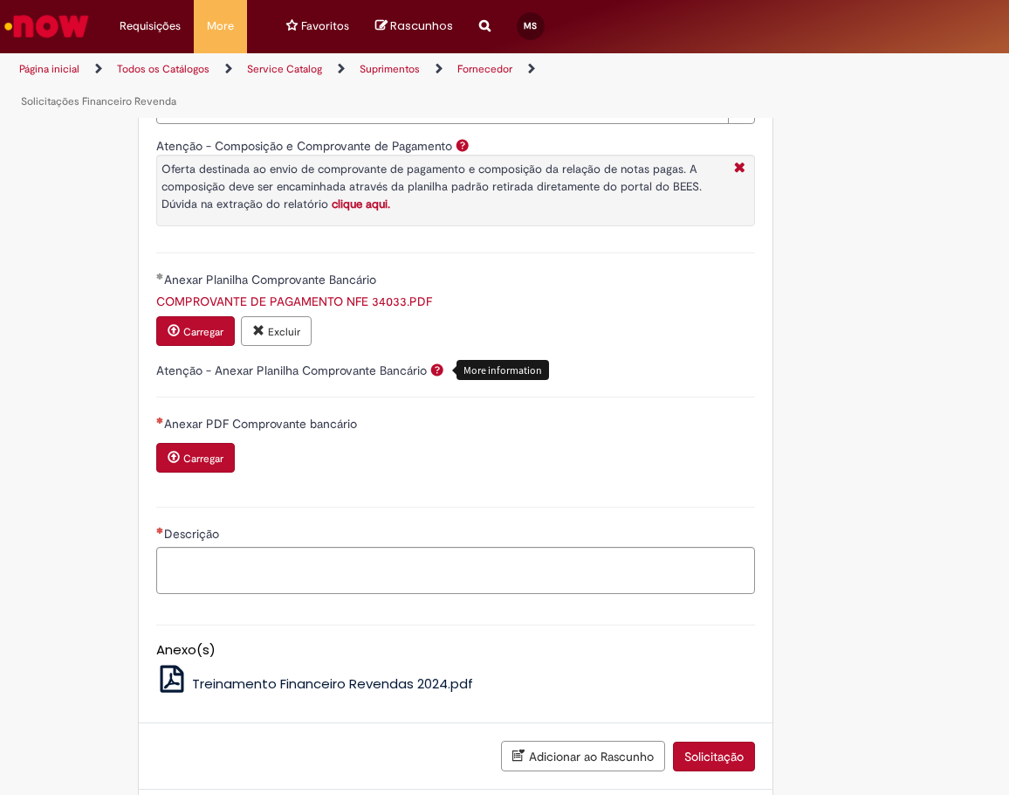 This screenshot has width=1009, height=795. What do you see at coordinates (262, 424) in the screenshot?
I see `span: Anexar PDF Comprovante bancário` at bounding box center [262, 424].